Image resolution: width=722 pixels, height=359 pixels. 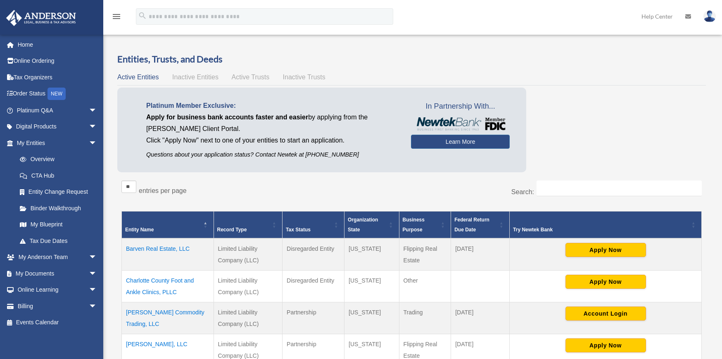 I want to click on a: Home, so click(x=57, y=45).